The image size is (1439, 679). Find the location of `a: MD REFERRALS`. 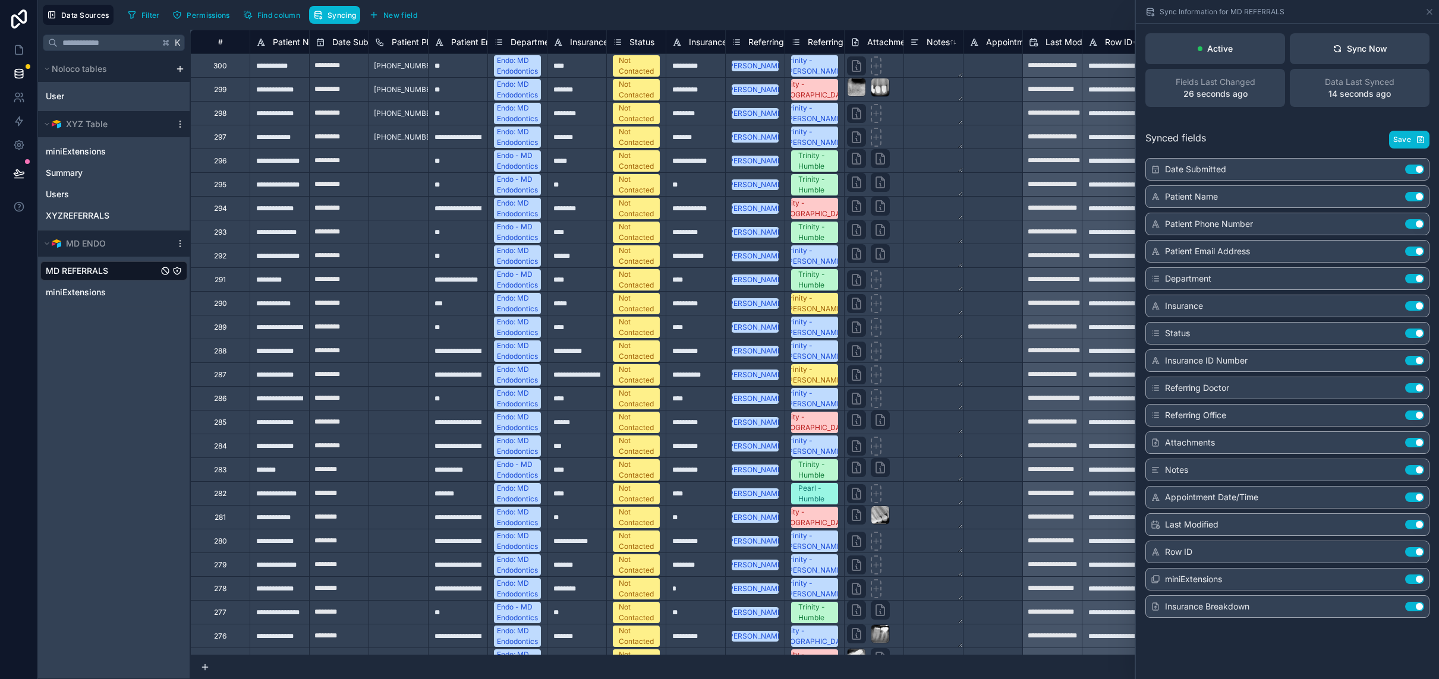

a: MD REFERRALS is located at coordinates (102, 271).